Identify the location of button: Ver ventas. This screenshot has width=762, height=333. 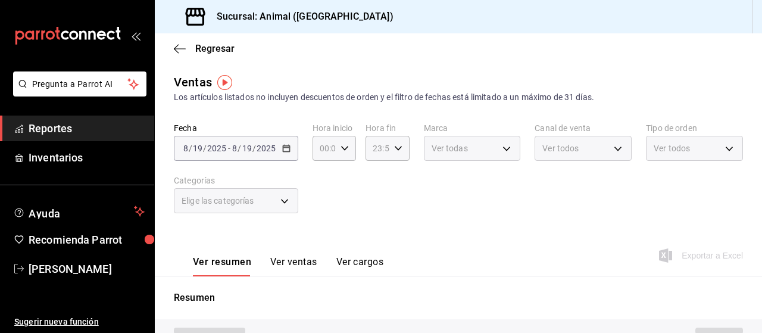
(293, 266).